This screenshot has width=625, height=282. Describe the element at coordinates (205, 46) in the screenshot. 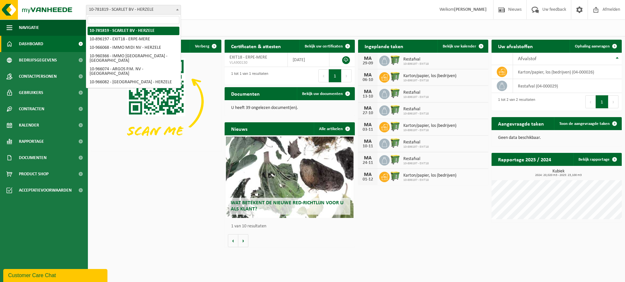

I see `button: Verberg` at that location.